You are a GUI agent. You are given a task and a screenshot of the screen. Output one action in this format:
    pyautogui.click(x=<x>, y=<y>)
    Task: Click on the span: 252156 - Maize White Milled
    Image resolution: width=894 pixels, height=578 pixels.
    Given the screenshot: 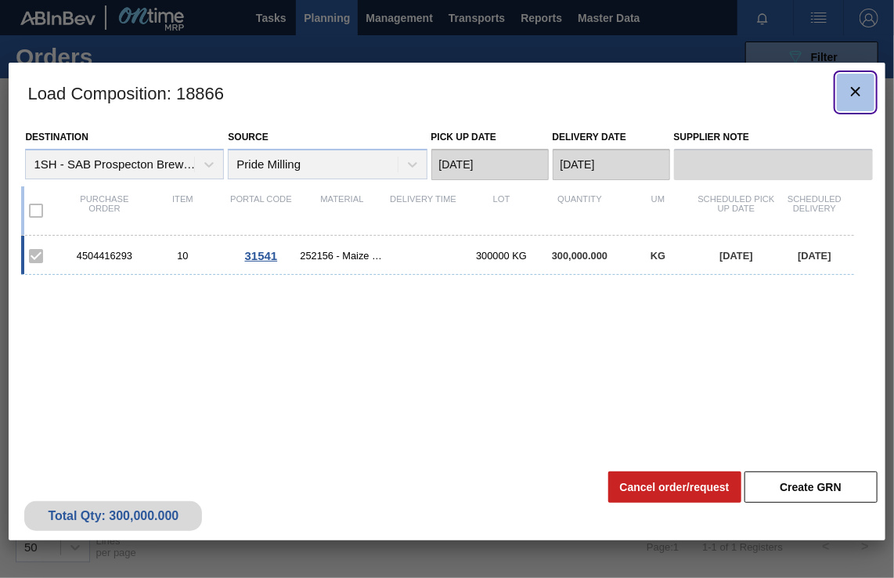 What is the action you would take?
    pyautogui.click(x=341, y=255)
    